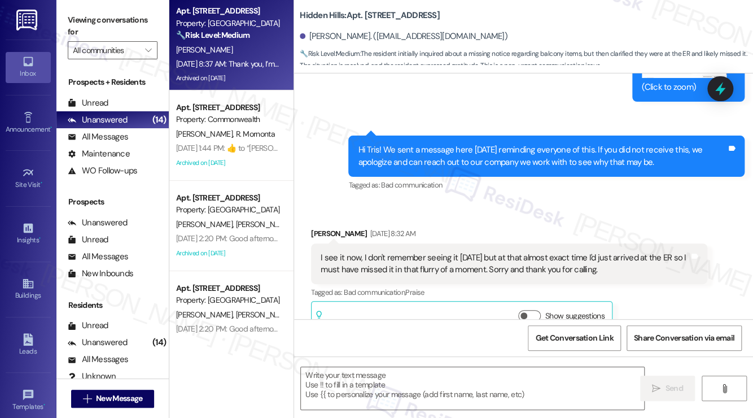 This screenshot has width=753, height=418. I want to click on span: : The resident initially inquired about a missing notice regarding balcony items, but then clarif..., so click(526, 60).